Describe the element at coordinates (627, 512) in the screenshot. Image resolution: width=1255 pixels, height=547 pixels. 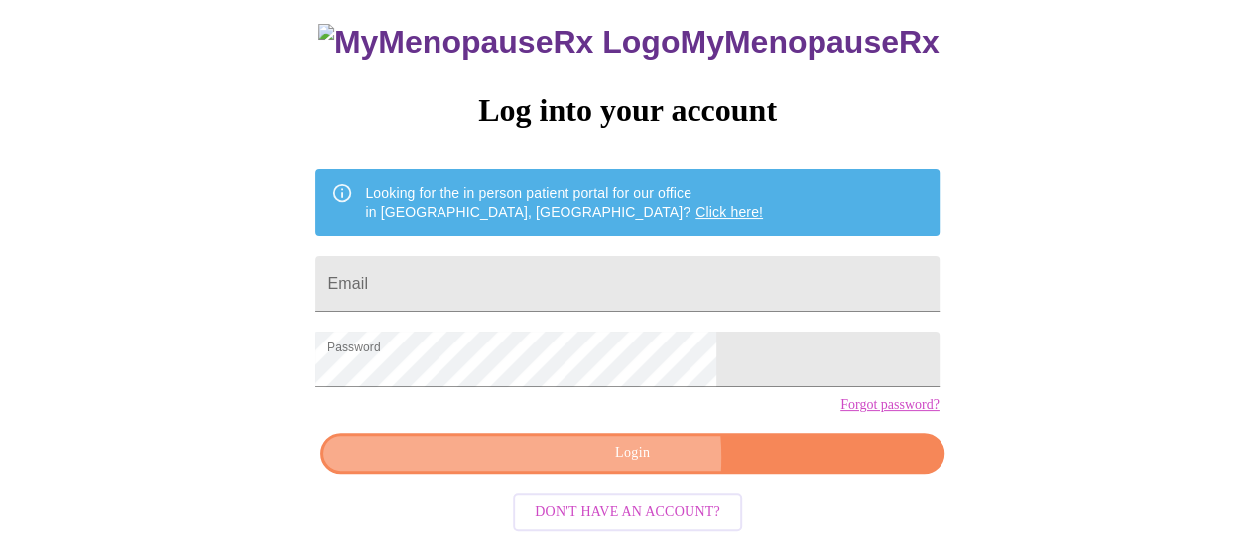
I see `span: Don't have an account?` at that location.